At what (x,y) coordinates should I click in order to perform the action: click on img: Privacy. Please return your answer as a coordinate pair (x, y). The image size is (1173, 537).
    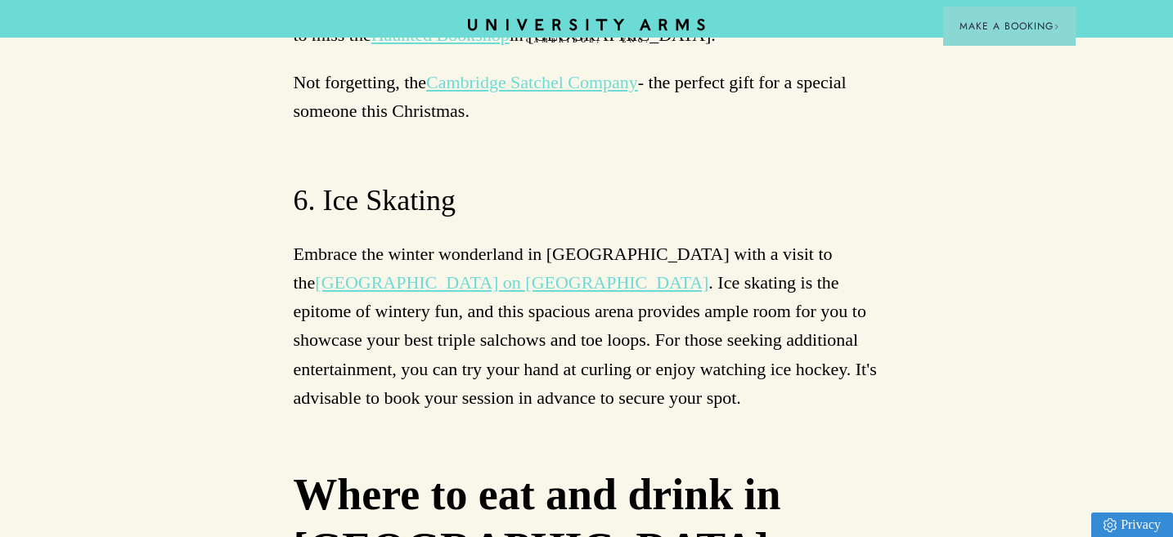
    Looking at the image, I should click on (1110, 525).